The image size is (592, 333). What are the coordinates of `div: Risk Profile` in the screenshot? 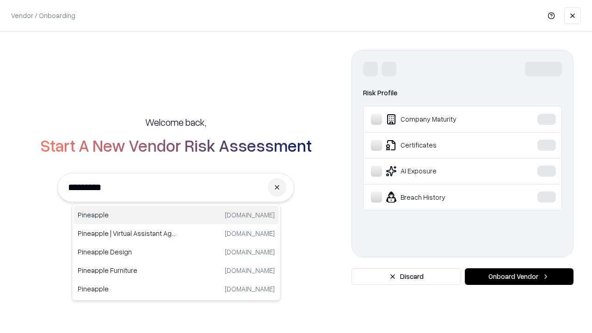 It's located at (462, 93).